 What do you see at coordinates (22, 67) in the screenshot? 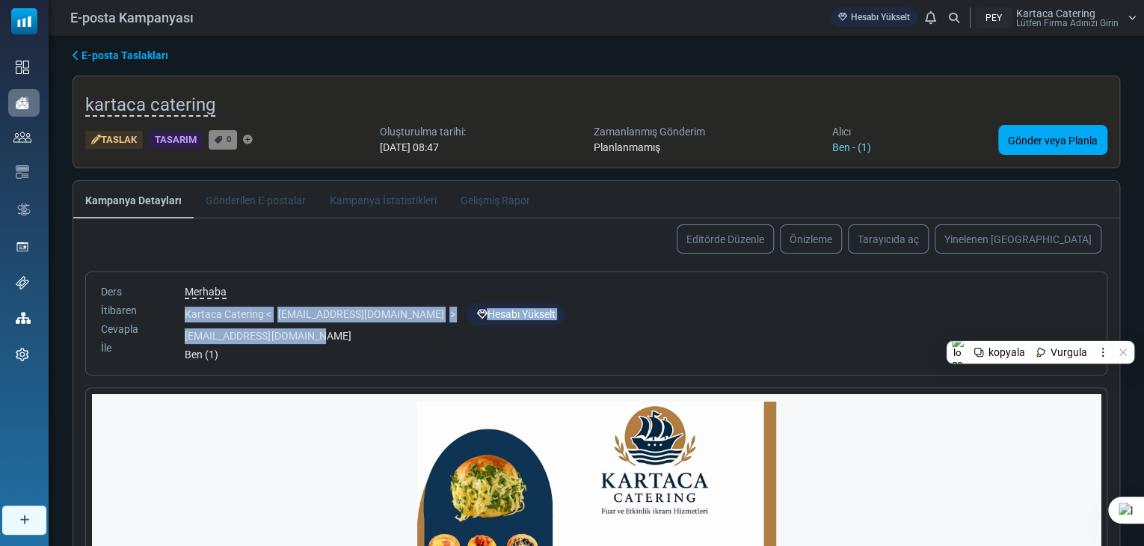
I see `img: dashboard-icon.svg` at bounding box center [22, 67].